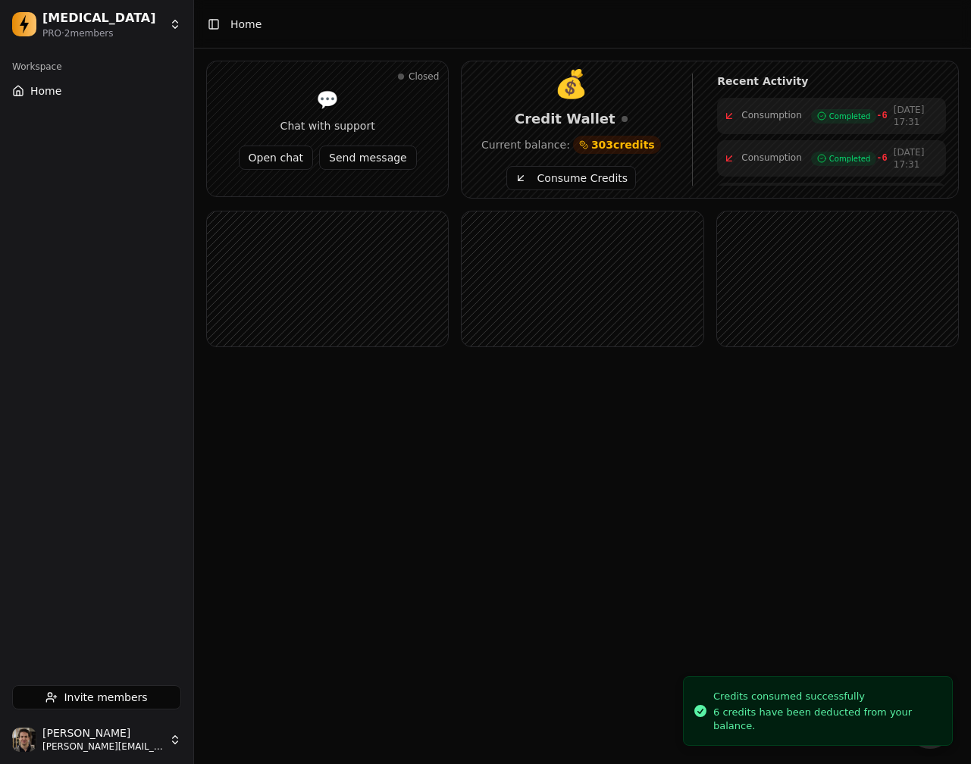 This screenshot has height=764, width=971. I want to click on div: Workspace, so click(96, 67).